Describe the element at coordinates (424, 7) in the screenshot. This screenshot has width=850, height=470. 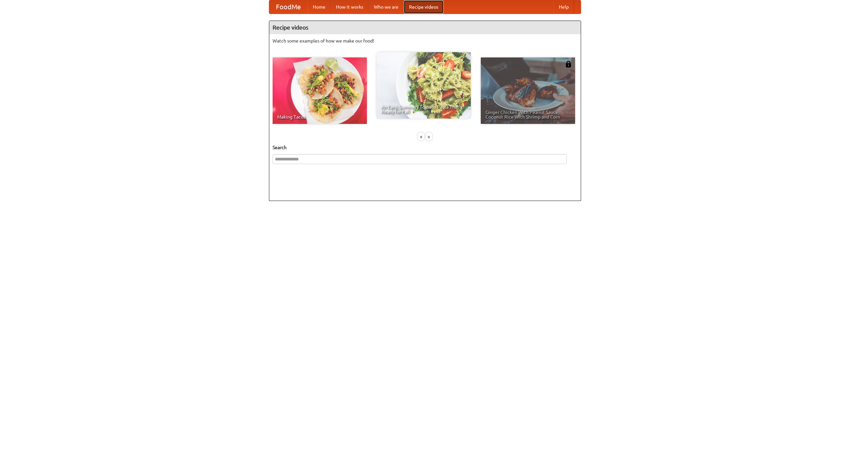
I see `a: Recipe videos` at that location.